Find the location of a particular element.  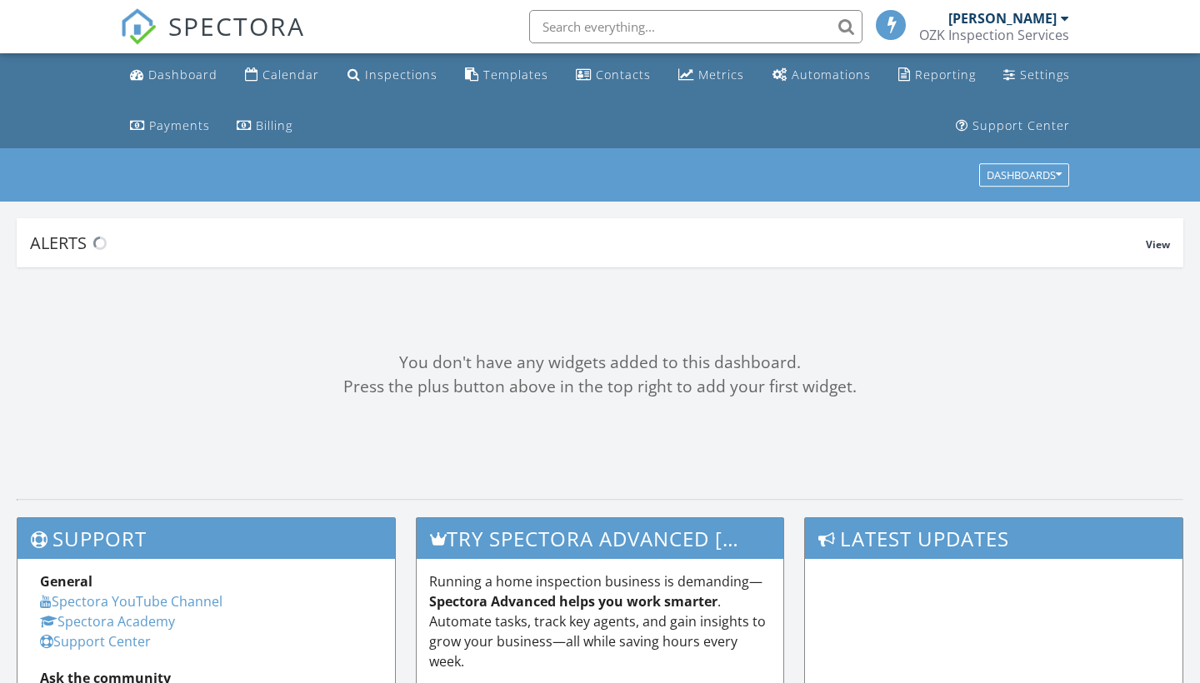

div: Payments is located at coordinates (179, 125).